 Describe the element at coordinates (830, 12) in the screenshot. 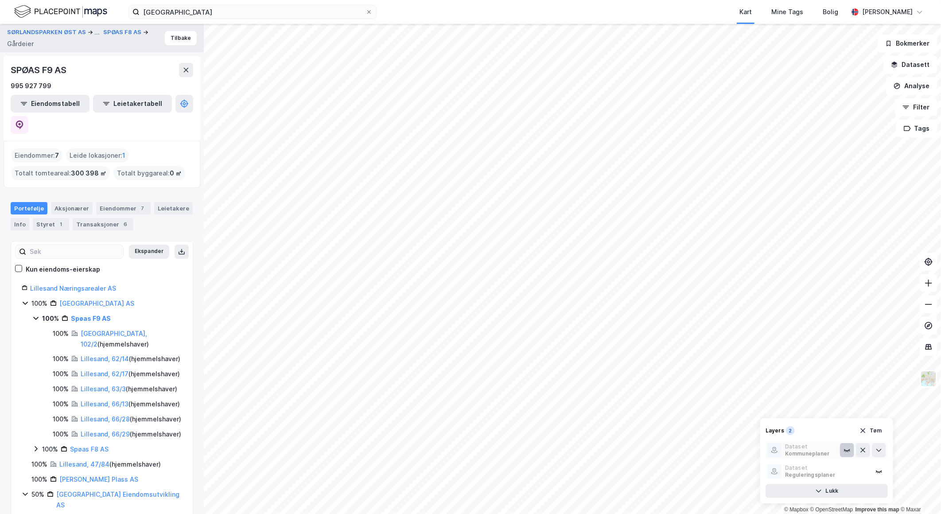

I see `div: Bolig` at that location.